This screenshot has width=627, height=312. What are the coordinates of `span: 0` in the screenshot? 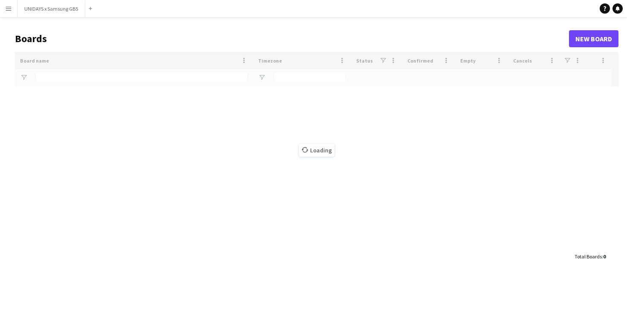 It's located at (604, 257).